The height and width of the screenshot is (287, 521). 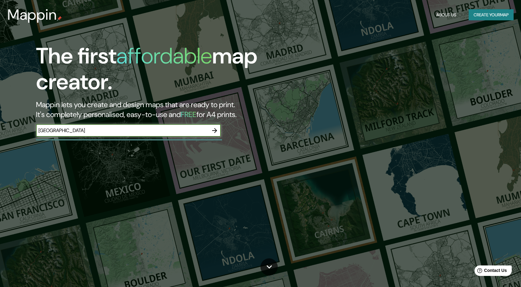 I want to click on h2: Mappin lets you create and design maps that are ready to print. It's completely personalised, eas..., so click(x=166, y=110).